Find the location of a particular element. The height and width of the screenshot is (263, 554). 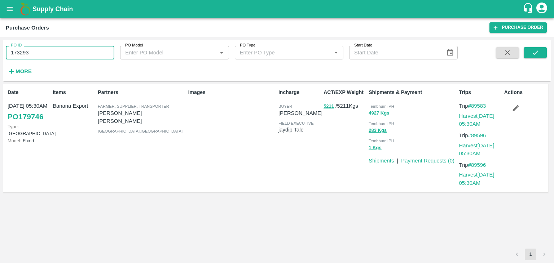

span: field executive is located at coordinates (296, 123).